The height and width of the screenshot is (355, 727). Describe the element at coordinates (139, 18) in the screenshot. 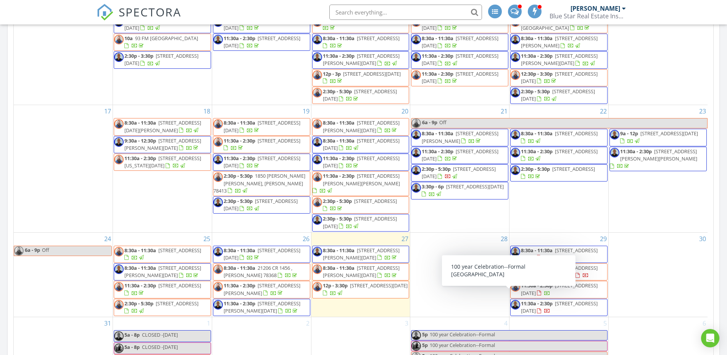

I see `a: SPECTORA` at that location.